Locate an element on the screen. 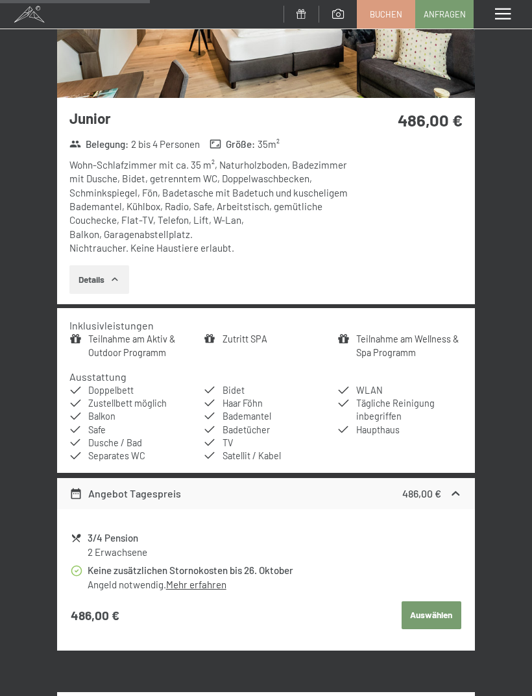 This screenshot has height=696, width=532. a: Teilnahme am Aktiv & Outdoor Programm is located at coordinates (132, 345).